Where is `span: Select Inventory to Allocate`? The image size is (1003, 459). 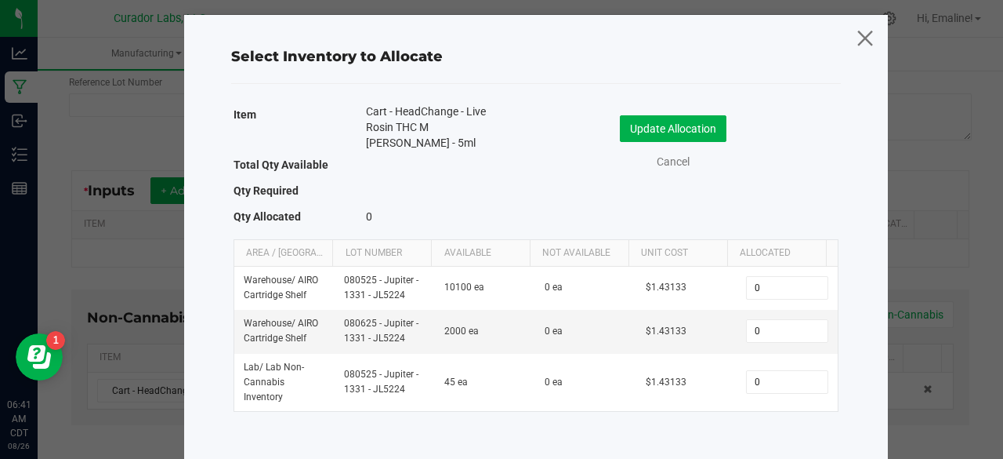
span: Select Inventory to Allocate is located at coordinates (337, 56).